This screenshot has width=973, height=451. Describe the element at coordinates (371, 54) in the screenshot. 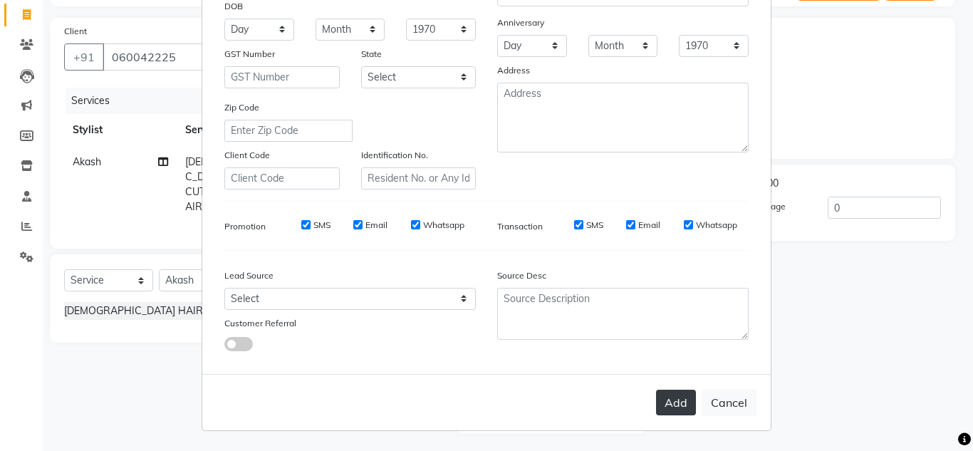

I see `label: State` at that location.